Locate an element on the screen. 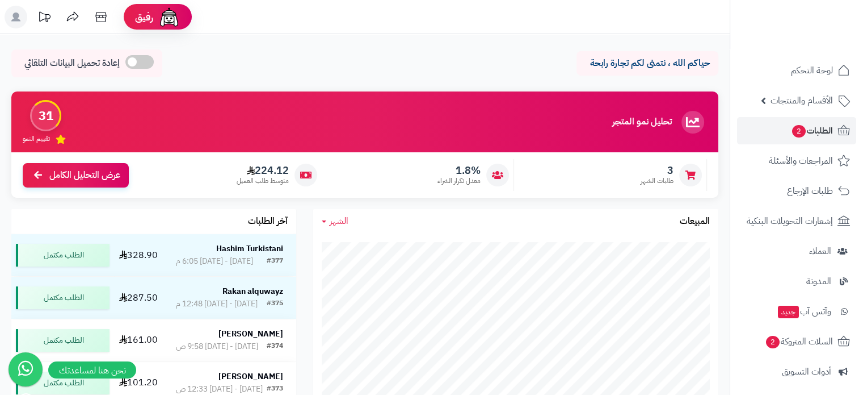  span: جديد is located at coordinates (788, 312).